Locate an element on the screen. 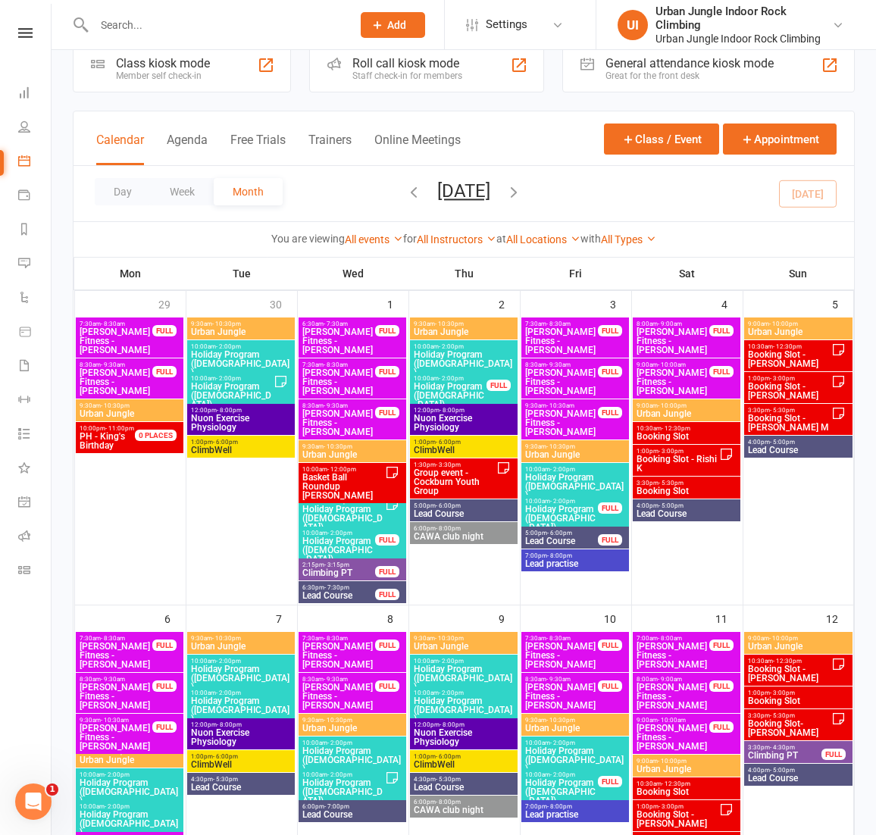 The width and height of the screenshot is (876, 835). span: PH - King's is located at coordinates (102, 436).